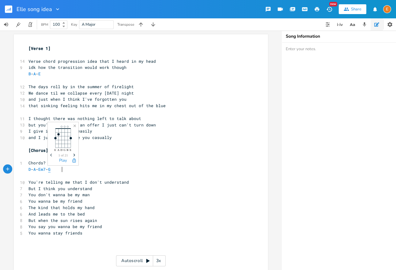  Describe the element at coordinates (37, 163) in the screenshot. I see `span: Chords?` at that location.